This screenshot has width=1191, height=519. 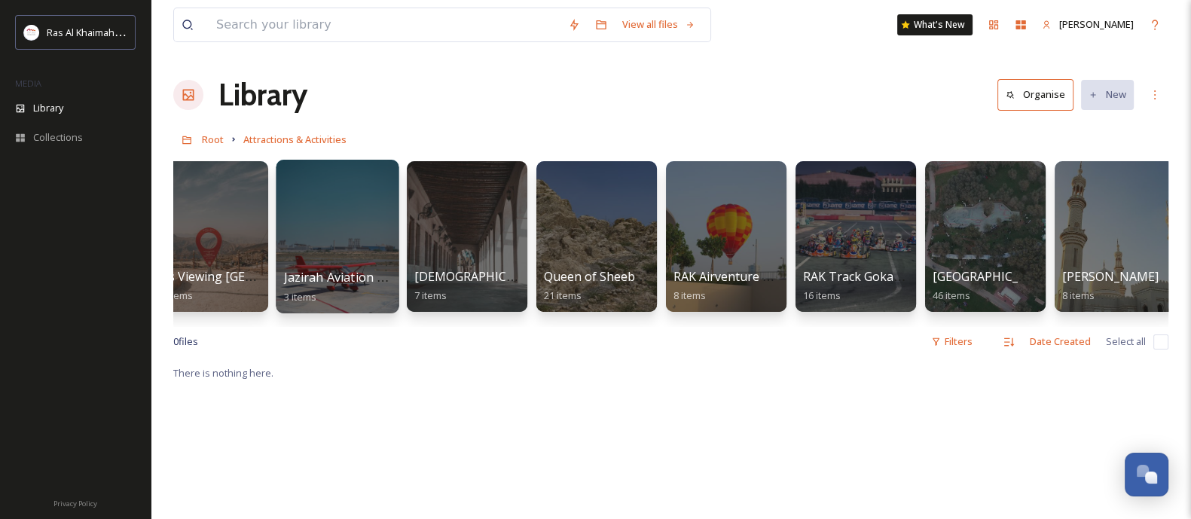 What do you see at coordinates (32, 32) in the screenshot?
I see `img: Logo_RAKTDA_RGB-01.png` at bounding box center [32, 32].